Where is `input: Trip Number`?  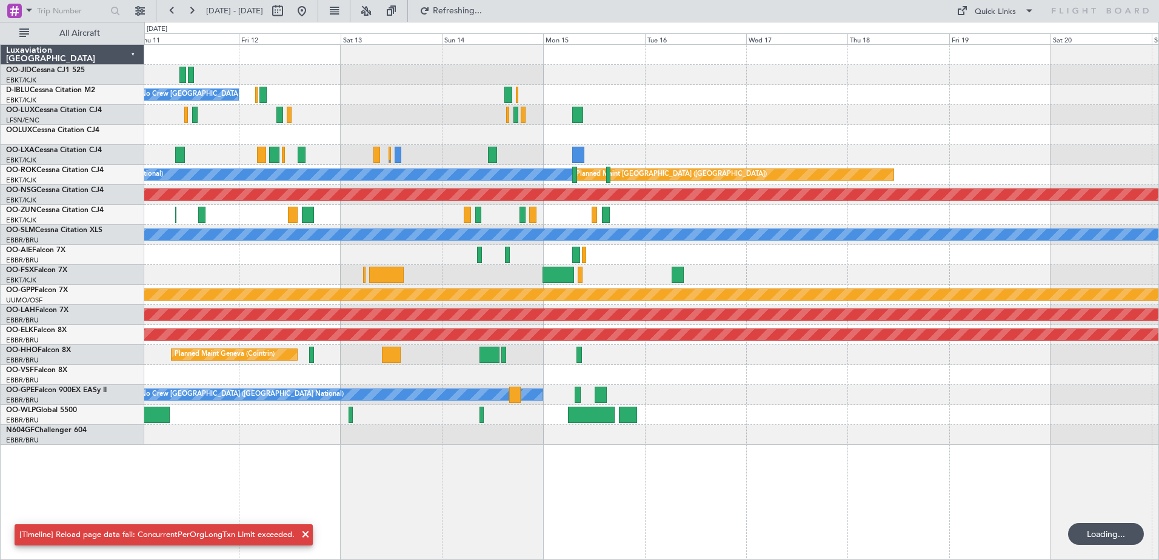
input: Trip Number is located at coordinates (72, 11).